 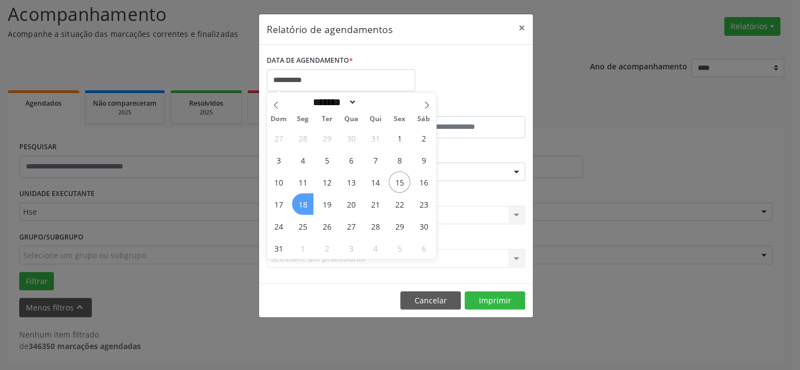 What do you see at coordinates (351, 137) in the screenshot?
I see `span: Julho 30, 2025` at bounding box center [351, 137].